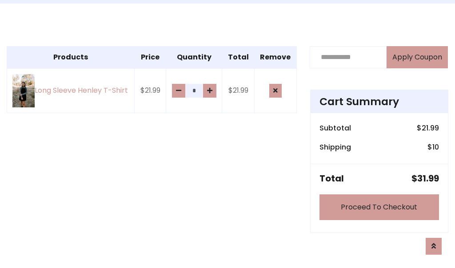 This screenshot has height=268, width=455. Describe the element at coordinates (238, 57) in the screenshot. I see `th: Total` at that location.